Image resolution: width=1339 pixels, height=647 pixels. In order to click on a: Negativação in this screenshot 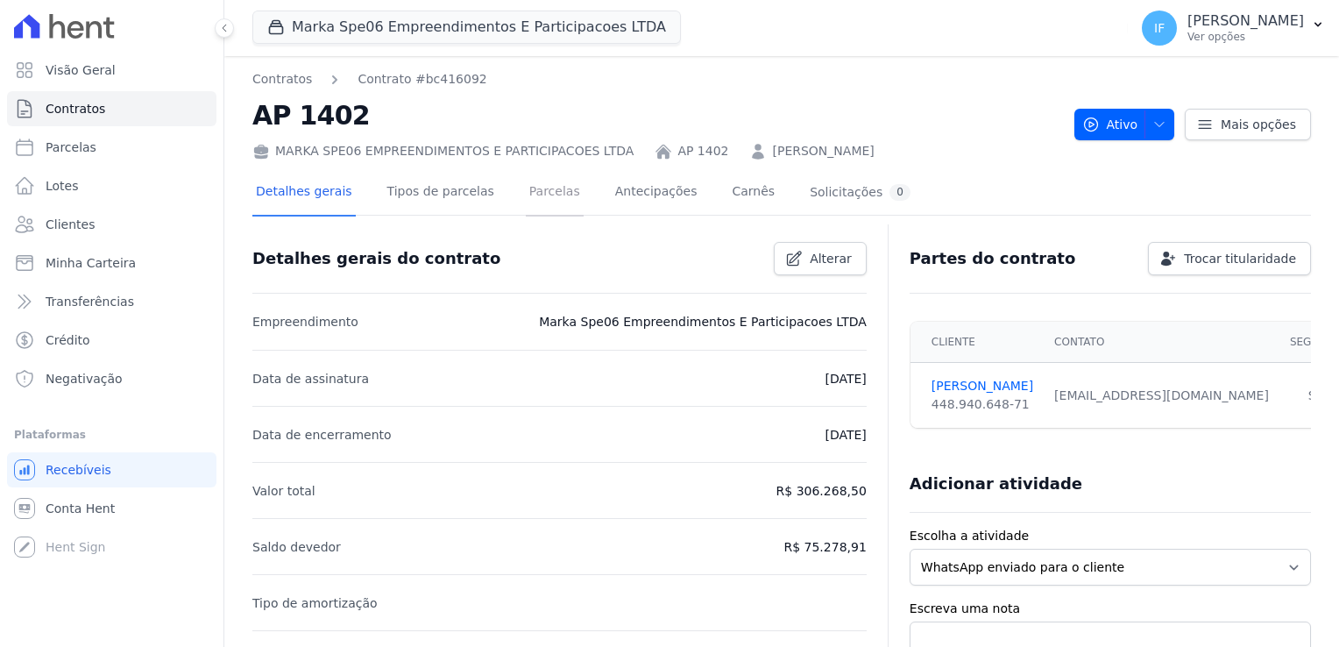, I will do `click(111, 379)`.